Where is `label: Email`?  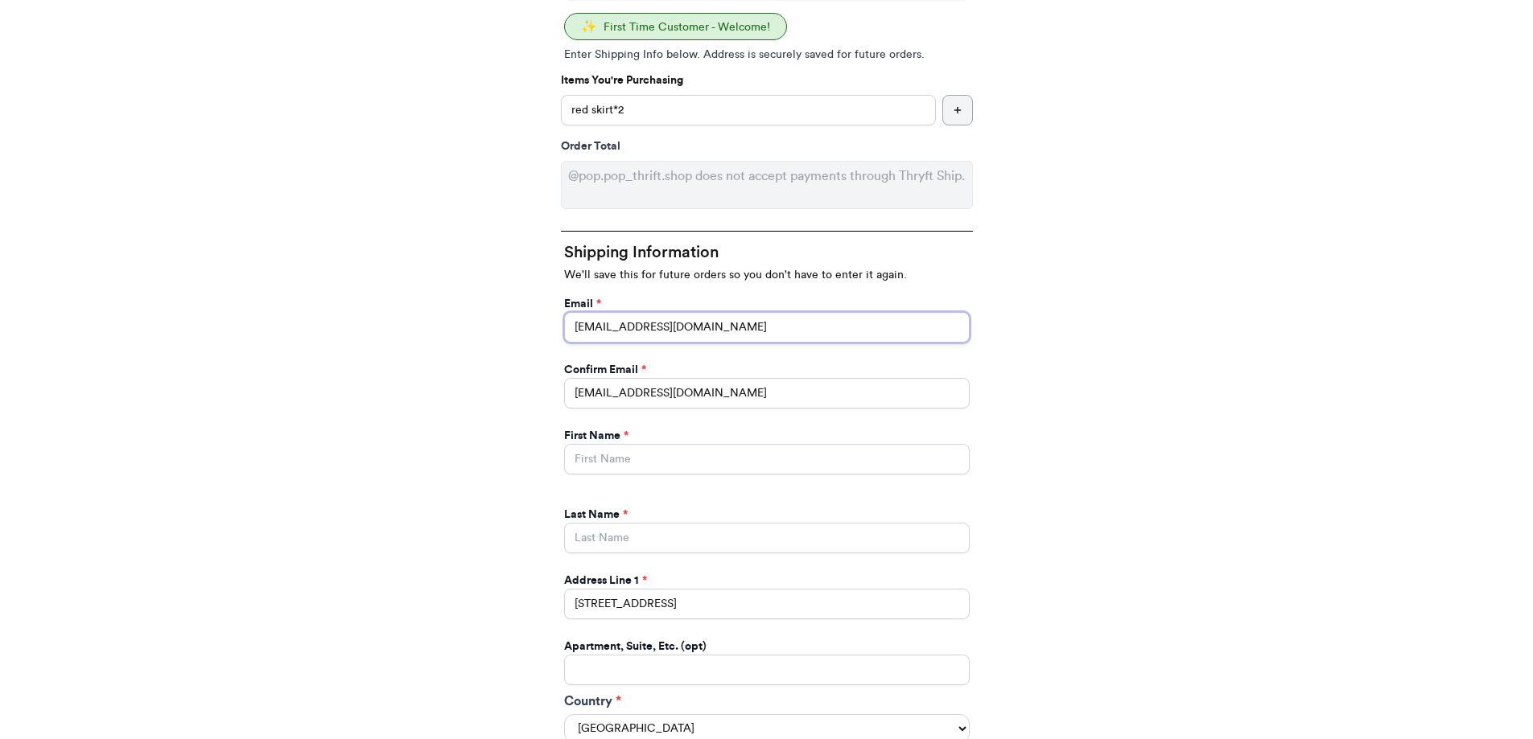
label: Email is located at coordinates (582, 304).